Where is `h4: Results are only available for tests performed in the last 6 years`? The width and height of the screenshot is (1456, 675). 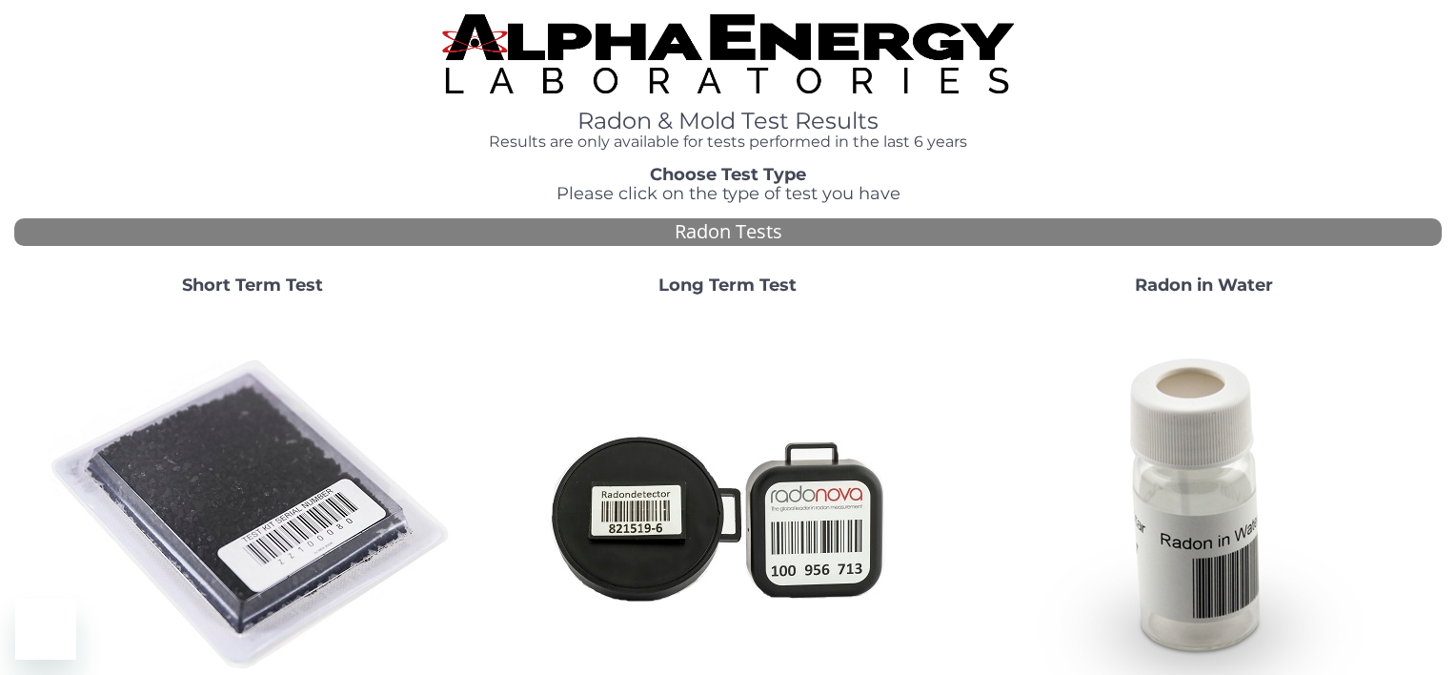 h4: Results are only available for tests performed in the last 6 years is located at coordinates (727, 142).